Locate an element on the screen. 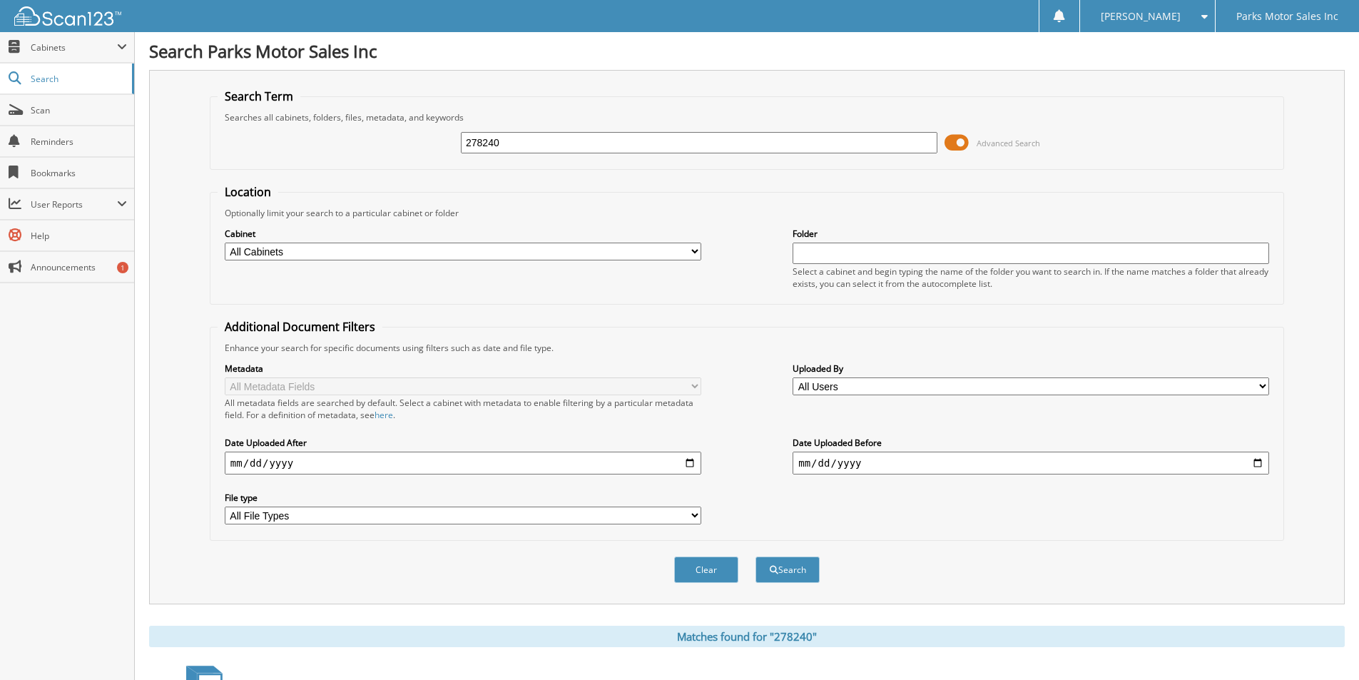 This screenshot has width=1359, height=680. button: Clear is located at coordinates (706, 569).